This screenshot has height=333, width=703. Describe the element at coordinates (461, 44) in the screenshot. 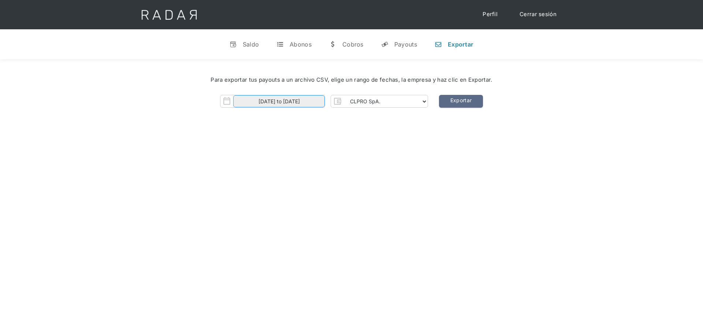

I see `div: Exportar` at that location.